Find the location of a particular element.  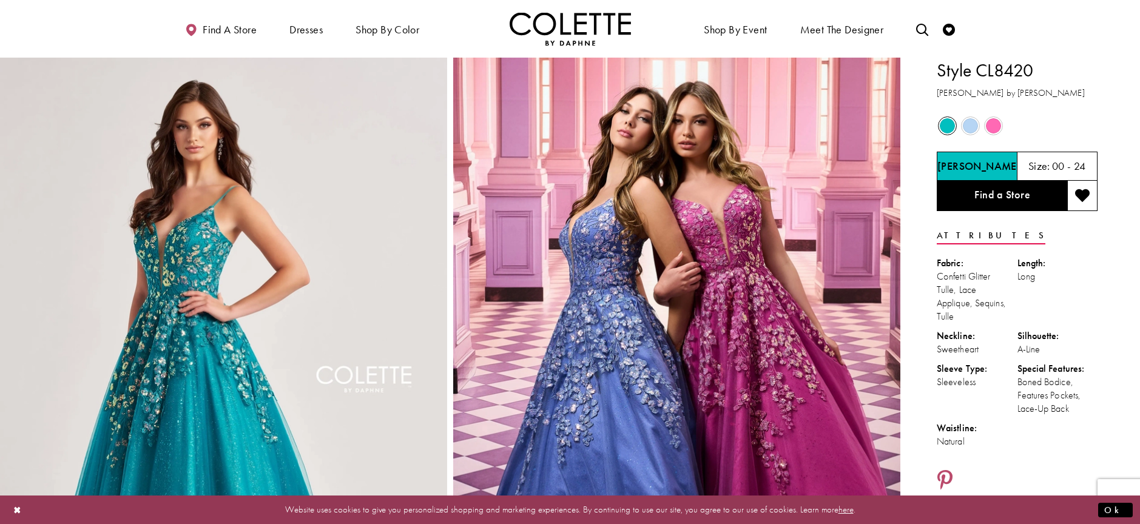

img: Colette by Daphne is located at coordinates (571, 29).